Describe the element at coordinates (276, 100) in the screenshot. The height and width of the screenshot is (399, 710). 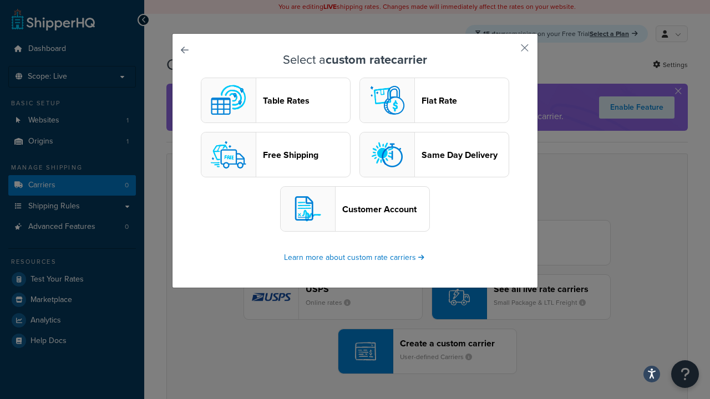
I see `button: custom logoTable Rates` at that location.